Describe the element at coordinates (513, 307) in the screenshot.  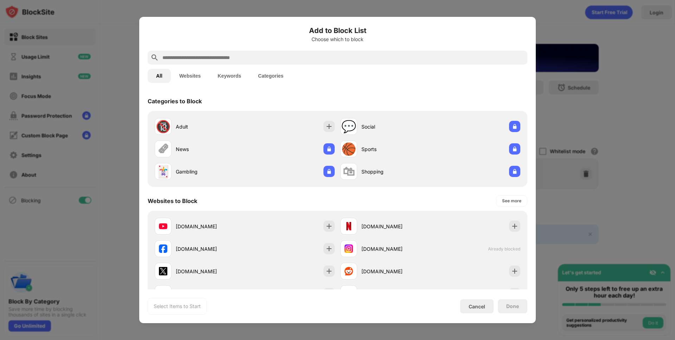
I see `div: Done` at that location.